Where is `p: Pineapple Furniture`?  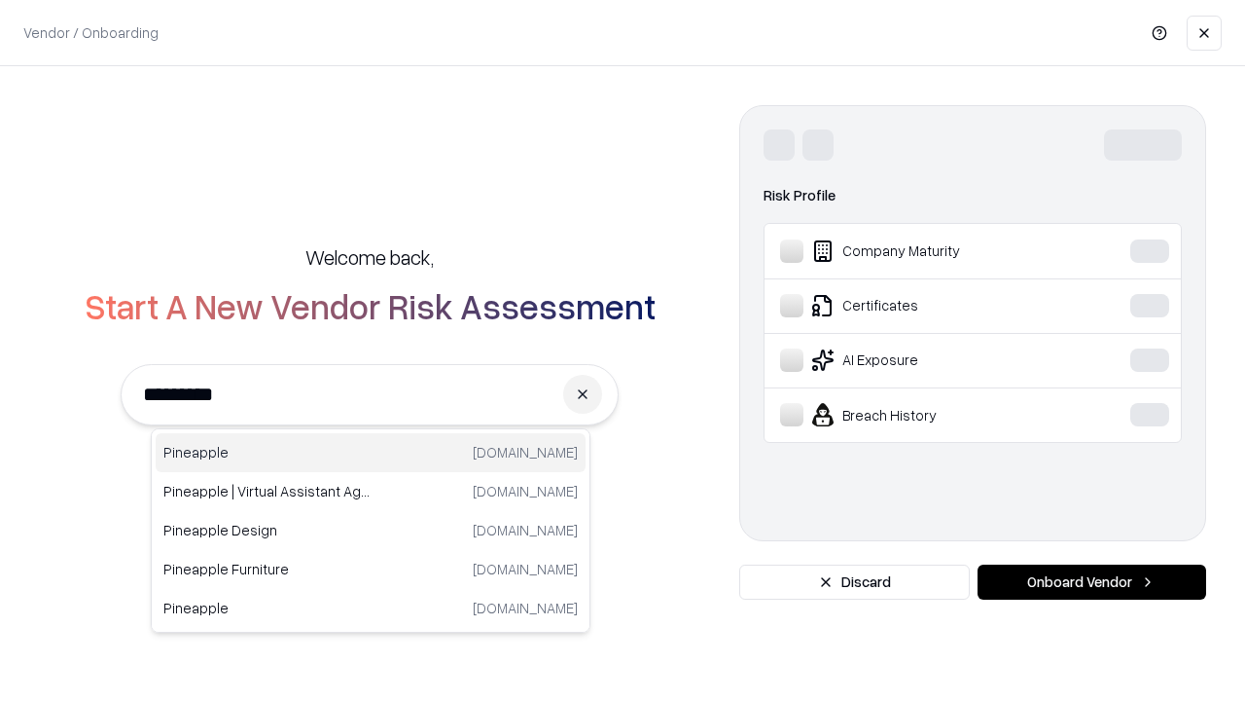
p: Pineapple Furniture is located at coordinates (267, 568).